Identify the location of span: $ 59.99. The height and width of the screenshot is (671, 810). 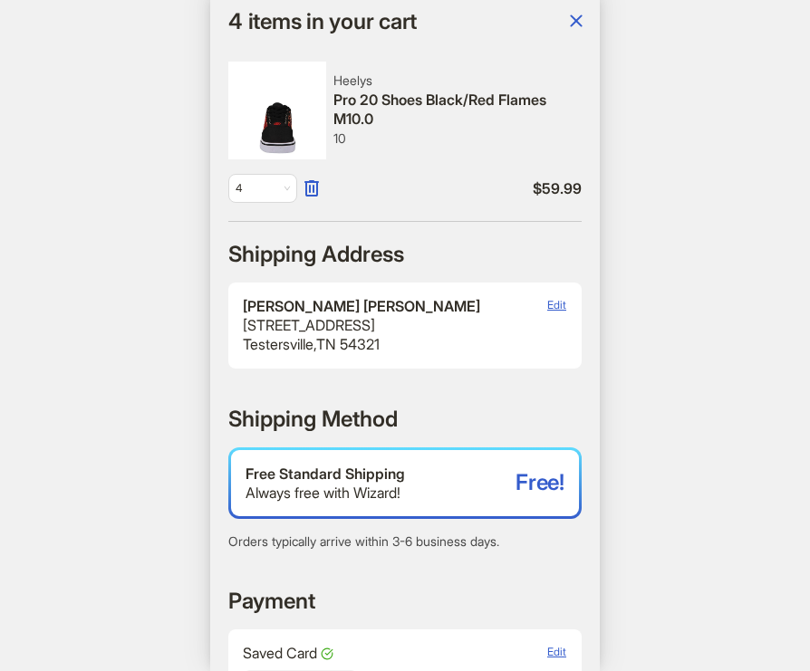
(458, 188).